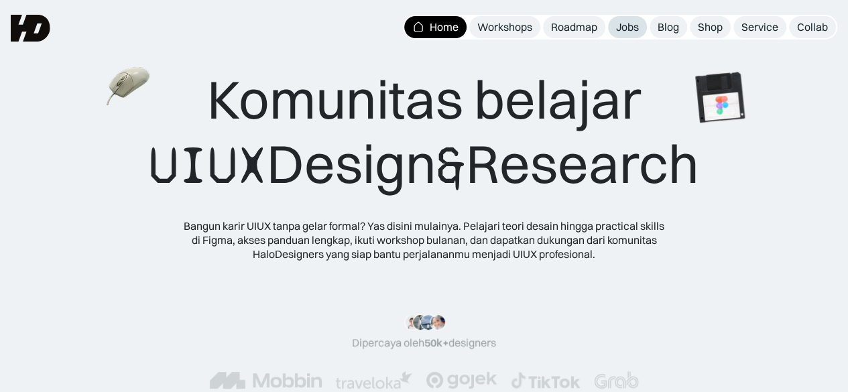  Describe the element at coordinates (574, 27) in the screenshot. I see `div: Roadmap` at that location.